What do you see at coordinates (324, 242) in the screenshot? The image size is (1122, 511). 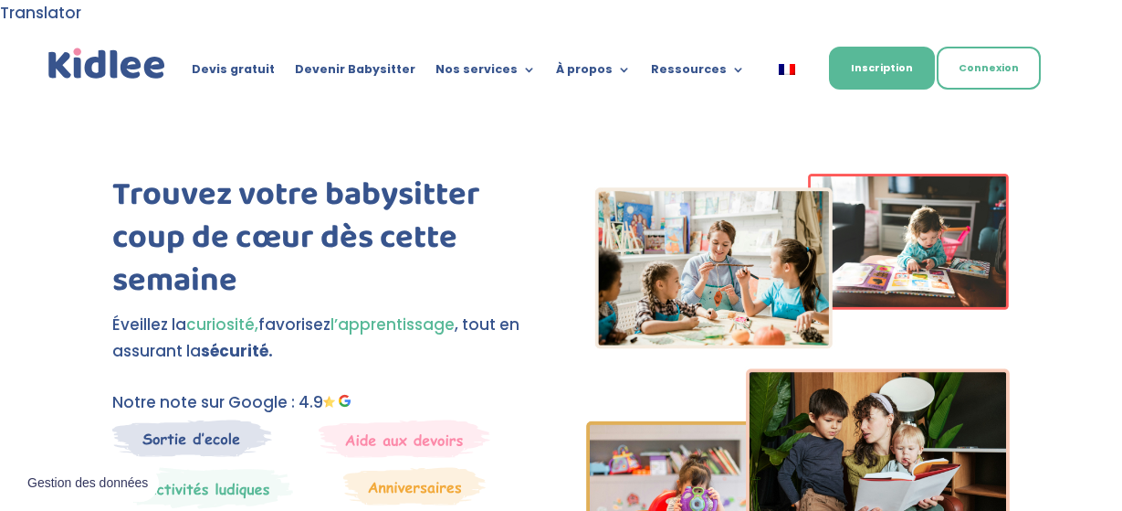 I see `h1: Trouvez votre babysitter coup de cœur dès cette semaine` at bounding box center [324, 242].